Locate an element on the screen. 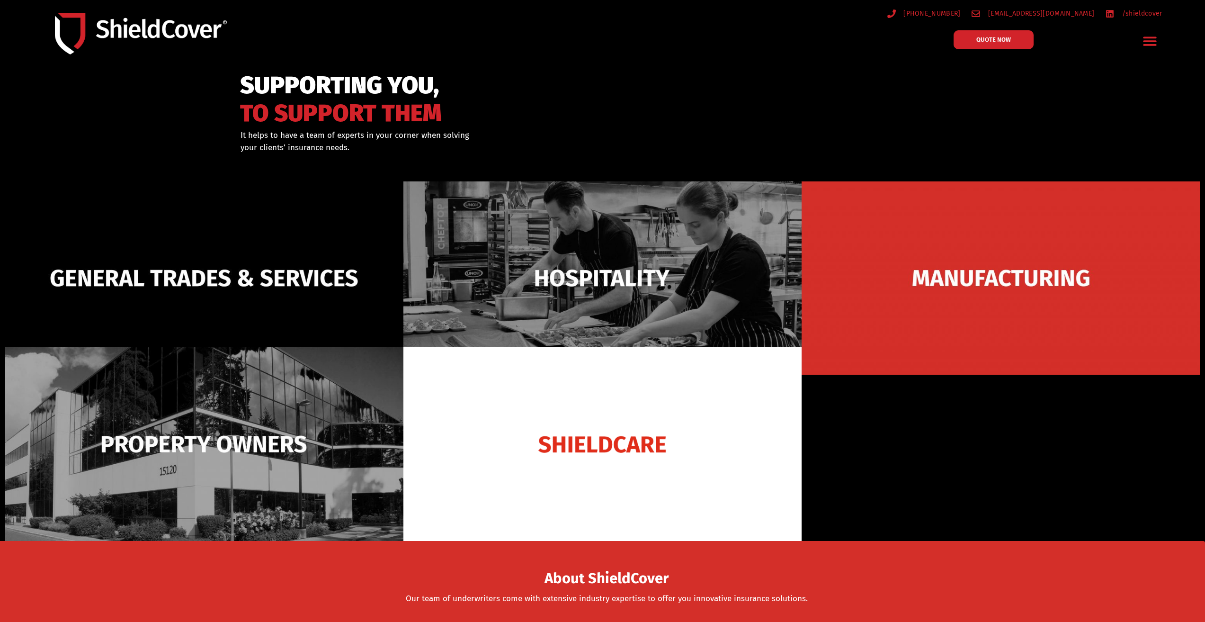  p: your clients’ insurance needs. is located at coordinates (446, 148).